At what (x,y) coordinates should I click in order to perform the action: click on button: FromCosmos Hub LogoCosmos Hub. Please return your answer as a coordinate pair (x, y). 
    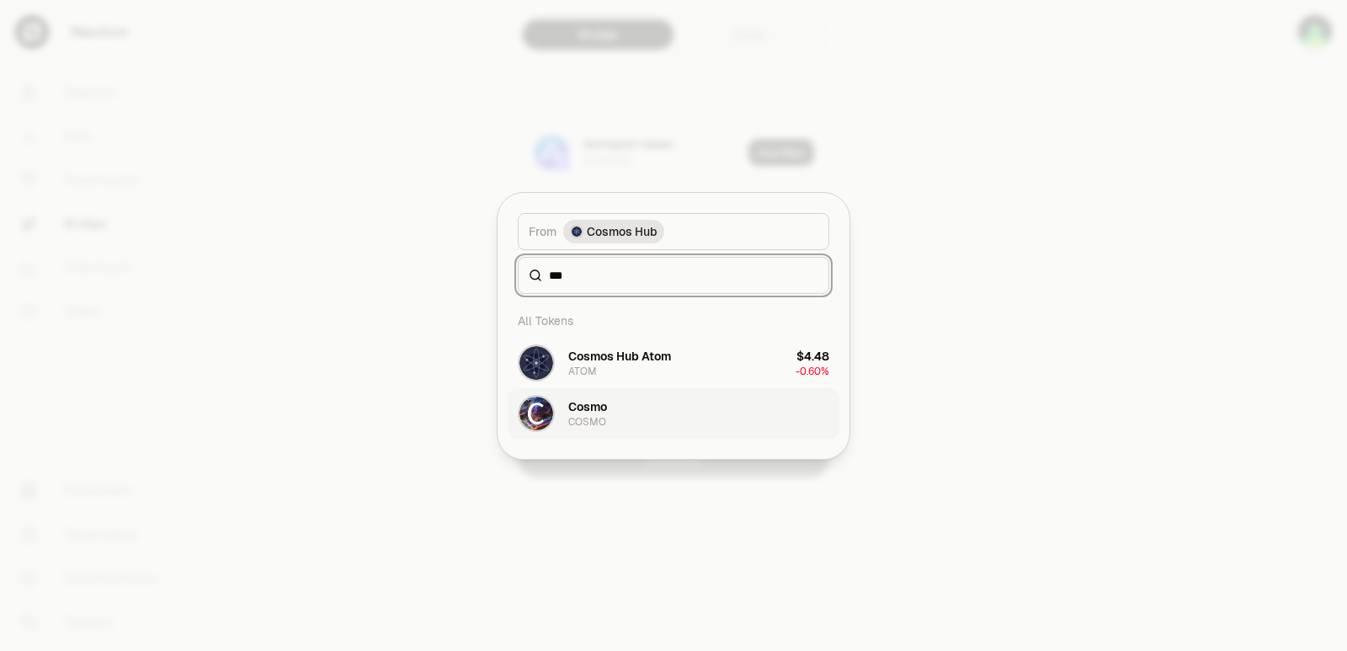
    Looking at the image, I should click on (674, 232).